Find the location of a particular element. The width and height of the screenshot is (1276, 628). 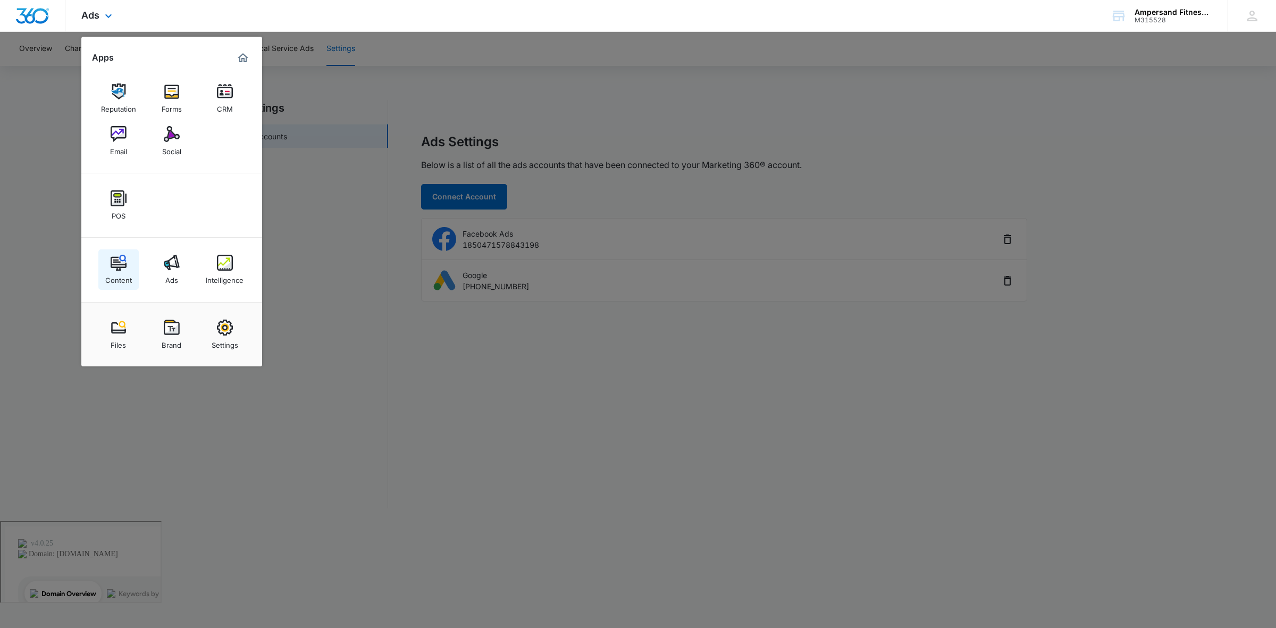

a: Ads is located at coordinates (172, 269).